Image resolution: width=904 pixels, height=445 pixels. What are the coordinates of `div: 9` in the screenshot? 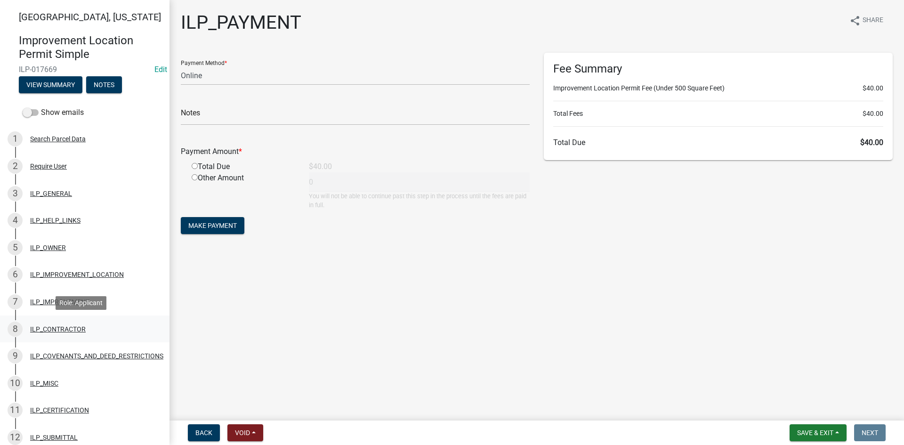 It's located at (15, 356).